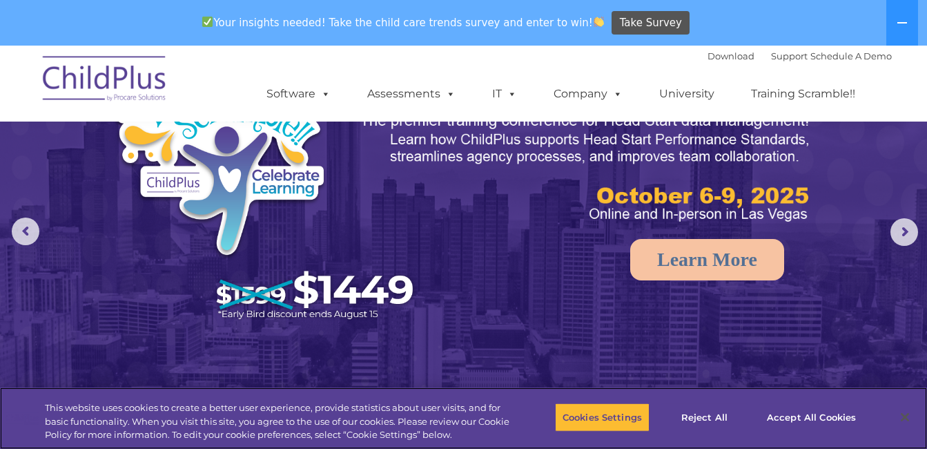 This screenshot has width=927, height=449. What do you see at coordinates (278, 421) in the screenshot?
I see `div: This website uses cookies to create a better user experience, provide statistics about user visit...` at bounding box center [278, 421].